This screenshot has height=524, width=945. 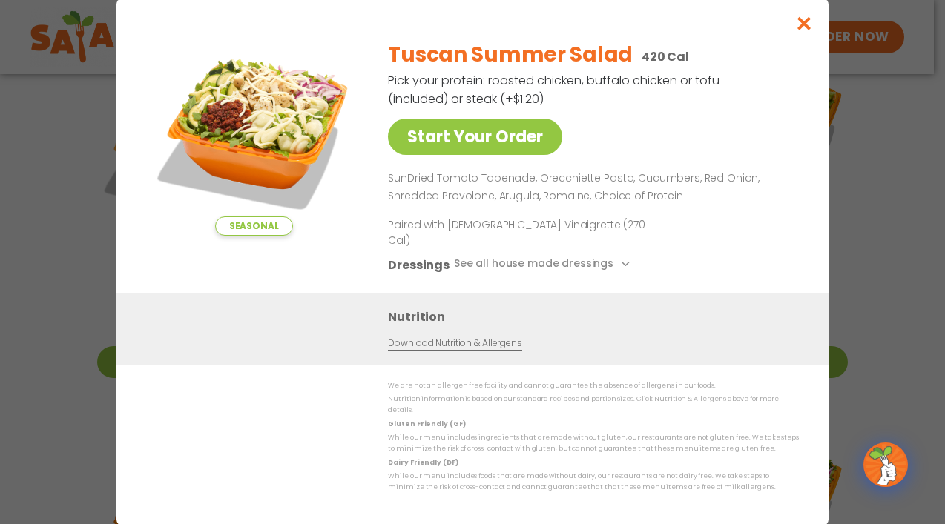 What do you see at coordinates (593, 405) in the screenshot?
I see `p: Nutrition information is based on our standard recipes and portion sizes. Click Nutrition & Aller...` at bounding box center [593, 405].